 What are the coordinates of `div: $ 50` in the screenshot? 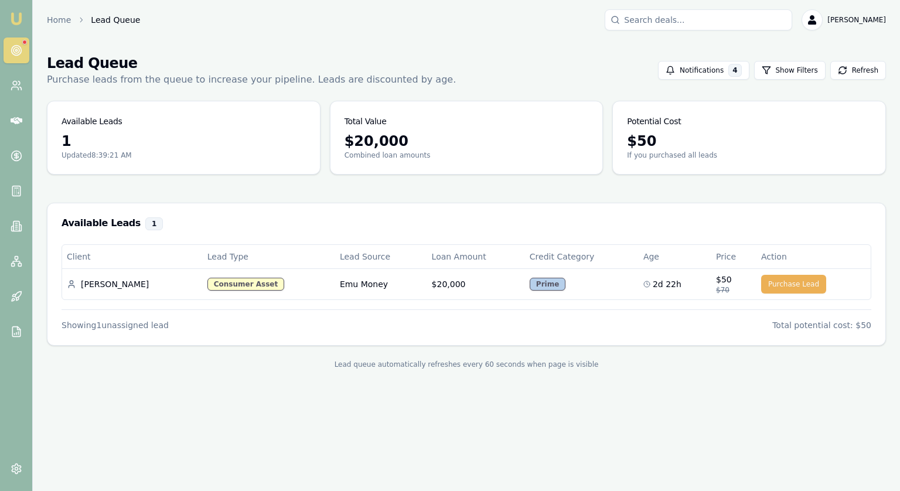 It's located at (749, 141).